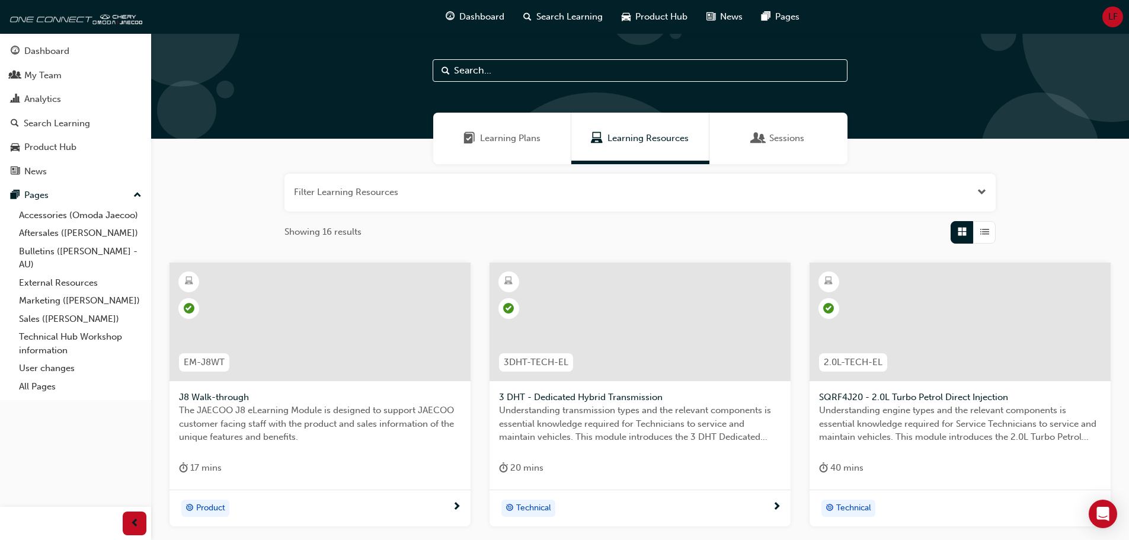 This screenshot has width=1129, height=540. What do you see at coordinates (75, 195) in the screenshot?
I see `button: Pages` at bounding box center [75, 195].